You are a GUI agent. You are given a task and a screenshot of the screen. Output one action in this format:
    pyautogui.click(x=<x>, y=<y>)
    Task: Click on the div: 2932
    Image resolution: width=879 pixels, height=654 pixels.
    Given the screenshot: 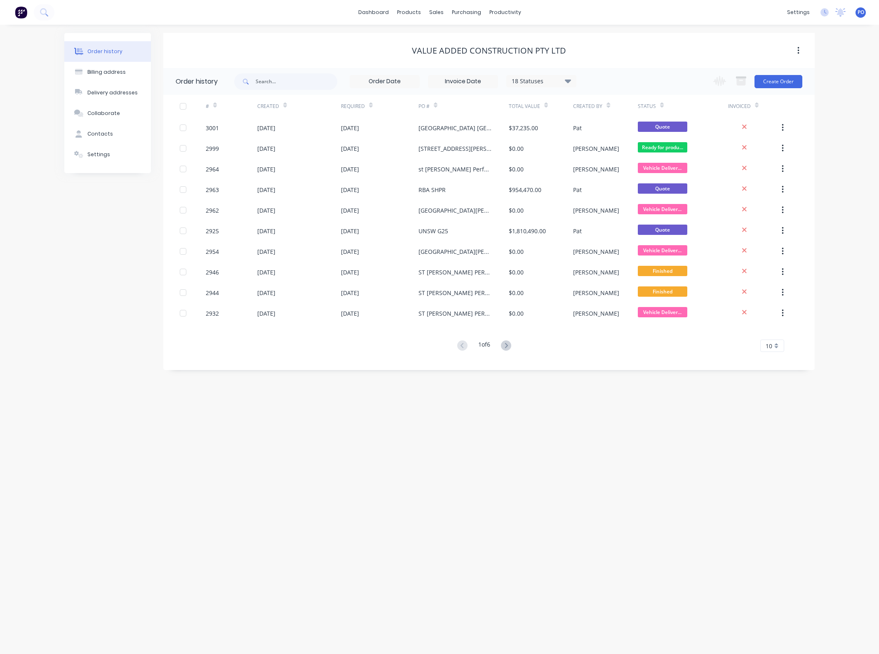 What is the action you would take?
    pyautogui.click(x=212, y=313)
    